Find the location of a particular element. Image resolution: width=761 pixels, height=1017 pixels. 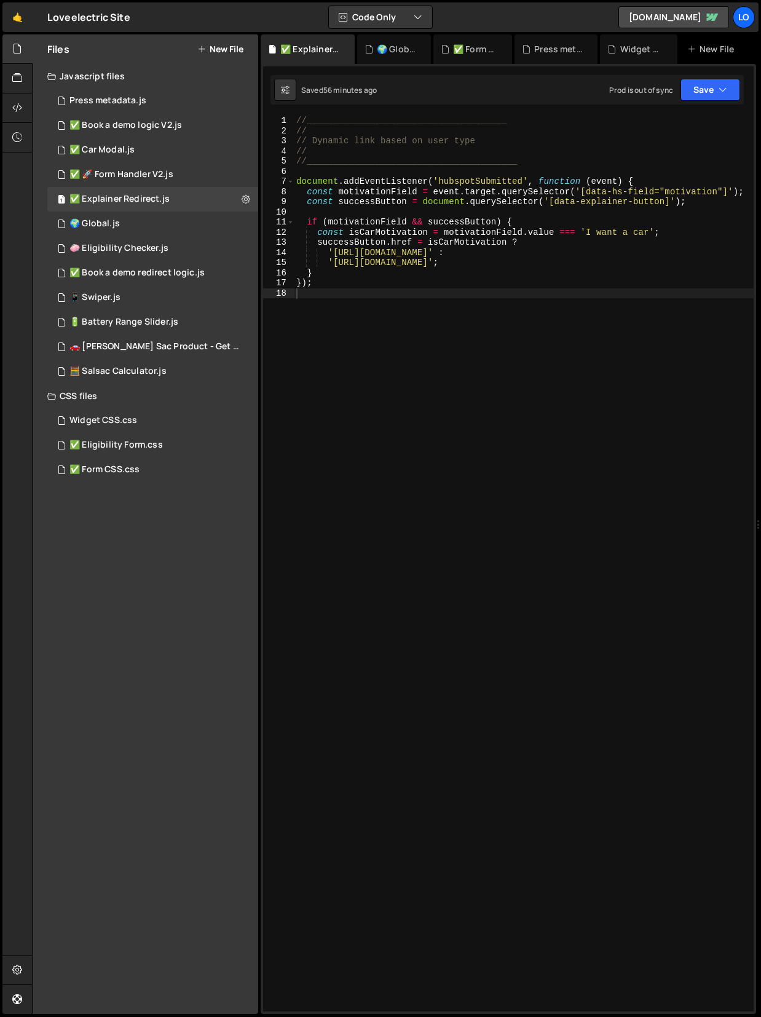

div: 8014/33036.js is located at coordinates (155, 347).